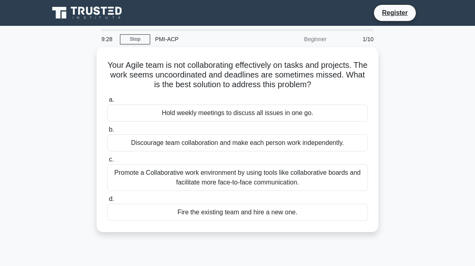 This screenshot has width=475, height=266. I want to click on div: Hold weekly meetings to discuss all issues in one go., so click(238, 113).